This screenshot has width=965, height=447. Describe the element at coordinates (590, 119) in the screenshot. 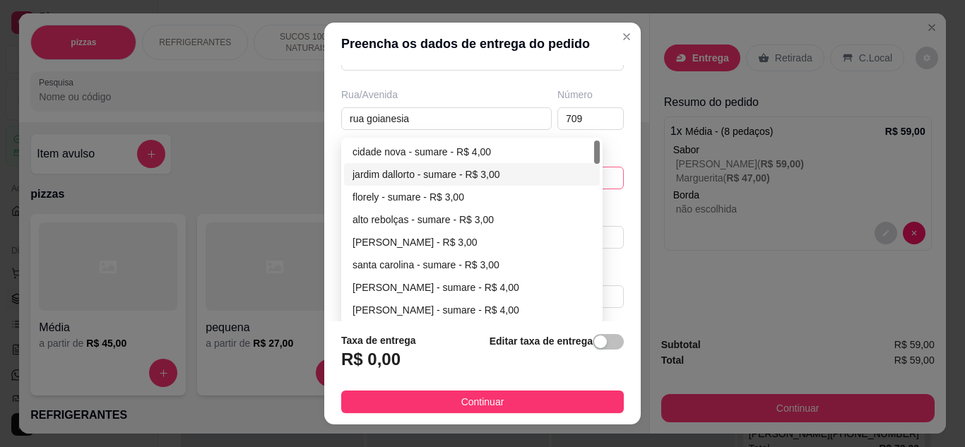

I see `input: Ex.: 44` at that location.